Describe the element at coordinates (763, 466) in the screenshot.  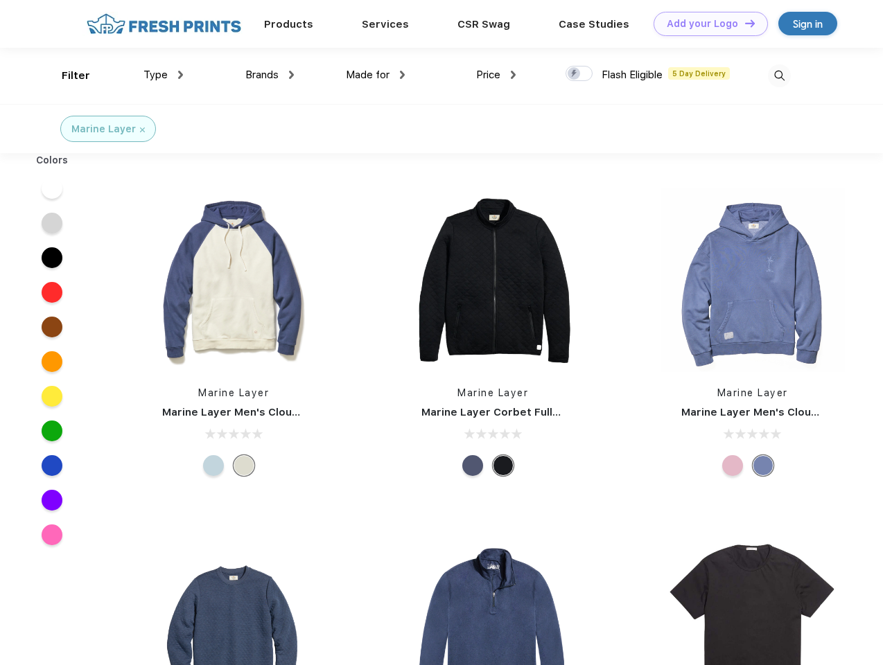
I see `div: Vintage Indigo` at that location.